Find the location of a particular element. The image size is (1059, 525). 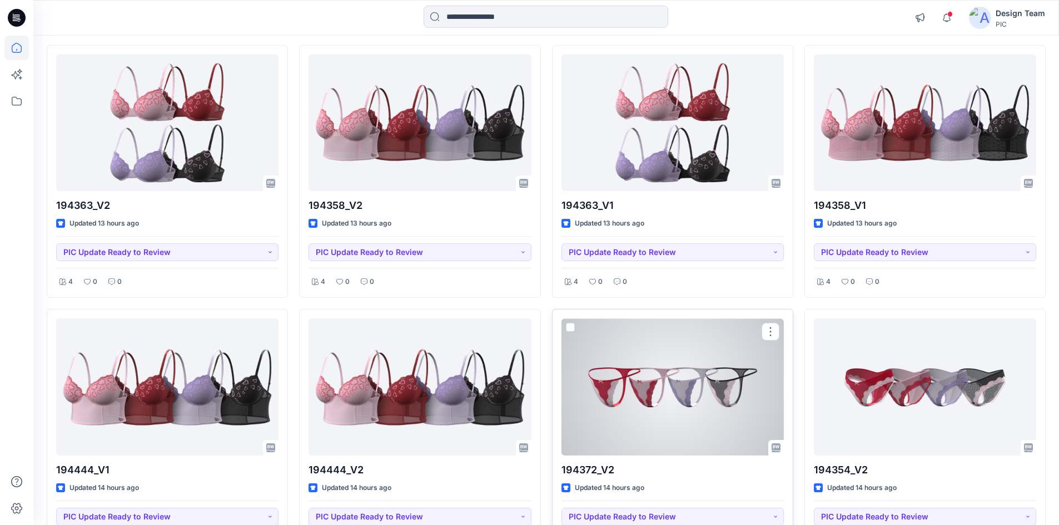

a: 194363_V2 is located at coordinates (167, 123).